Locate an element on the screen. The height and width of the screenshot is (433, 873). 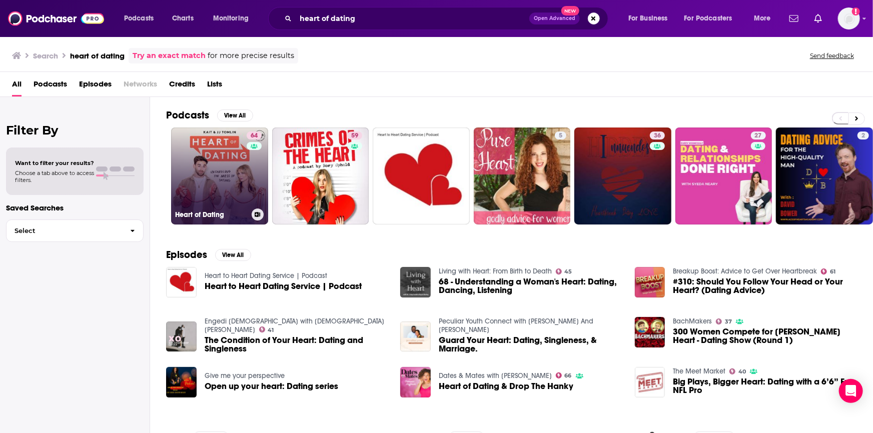
a: EpisodesView All is located at coordinates (209, 255).